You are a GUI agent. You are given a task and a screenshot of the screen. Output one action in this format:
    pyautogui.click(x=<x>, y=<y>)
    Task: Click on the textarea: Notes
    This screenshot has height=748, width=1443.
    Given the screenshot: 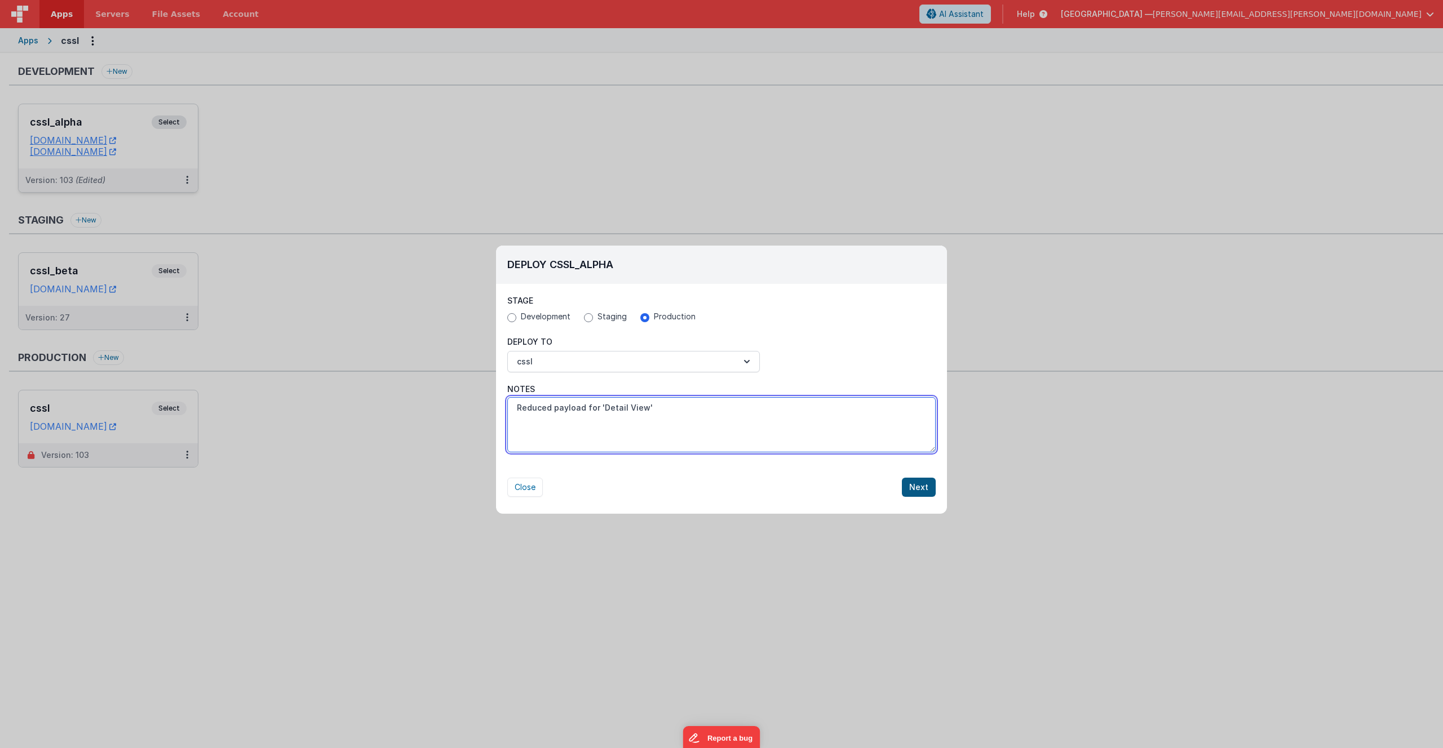 What is the action you would take?
    pyautogui.click(x=721, y=425)
    